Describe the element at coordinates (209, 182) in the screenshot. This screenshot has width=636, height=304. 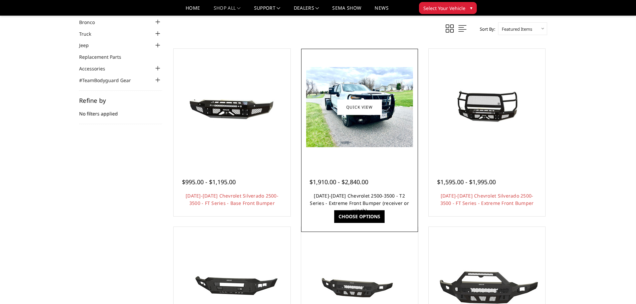
I see `span: $995.00 - $1,195.00` at that location.